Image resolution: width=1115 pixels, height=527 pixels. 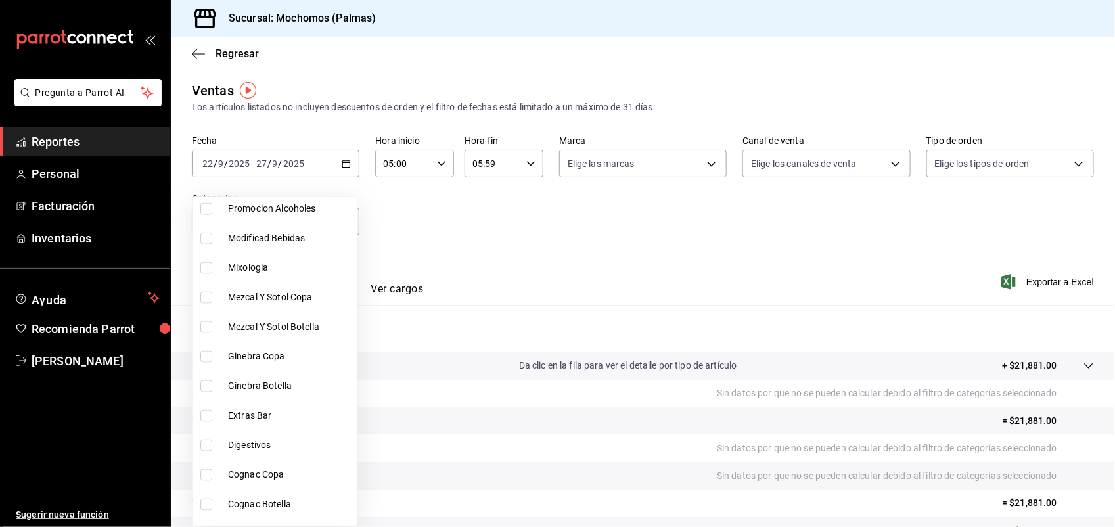 I want to click on img: Tooltip marker, so click(x=248, y=90).